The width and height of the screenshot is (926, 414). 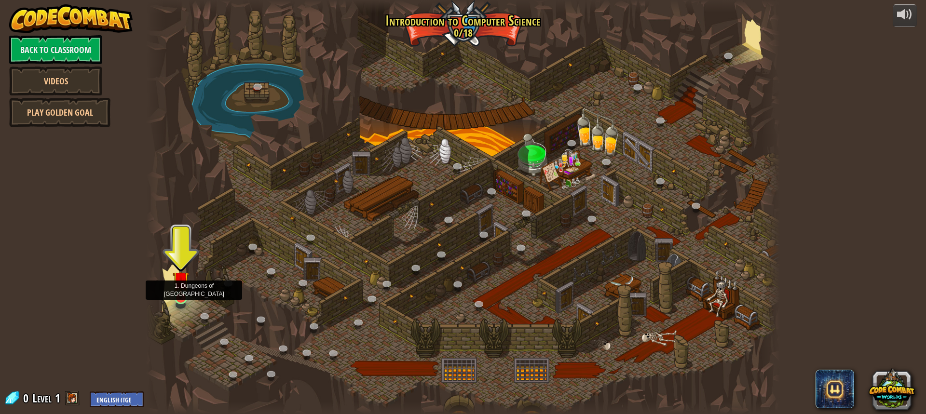 What do you see at coordinates (71, 19) in the screenshot?
I see `img: CodeCombat - Learn how to code by playing a game` at bounding box center [71, 19].